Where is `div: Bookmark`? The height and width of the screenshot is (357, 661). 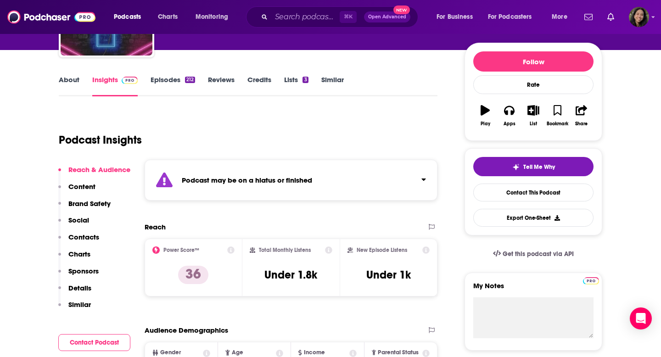 div: Bookmark is located at coordinates (558, 124).